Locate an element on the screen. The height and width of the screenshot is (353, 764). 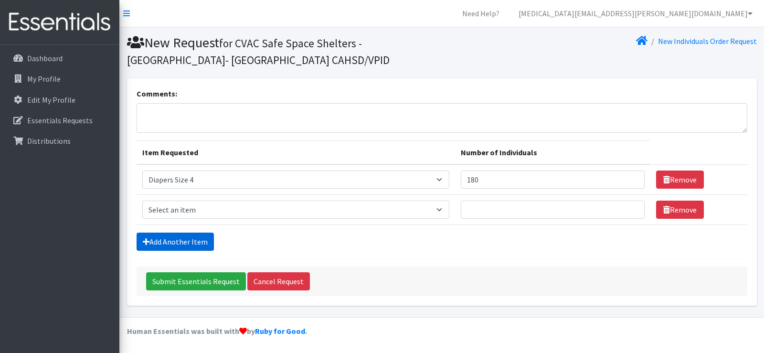
strong: Human Essentials was built with by . is located at coordinates (217, 331).